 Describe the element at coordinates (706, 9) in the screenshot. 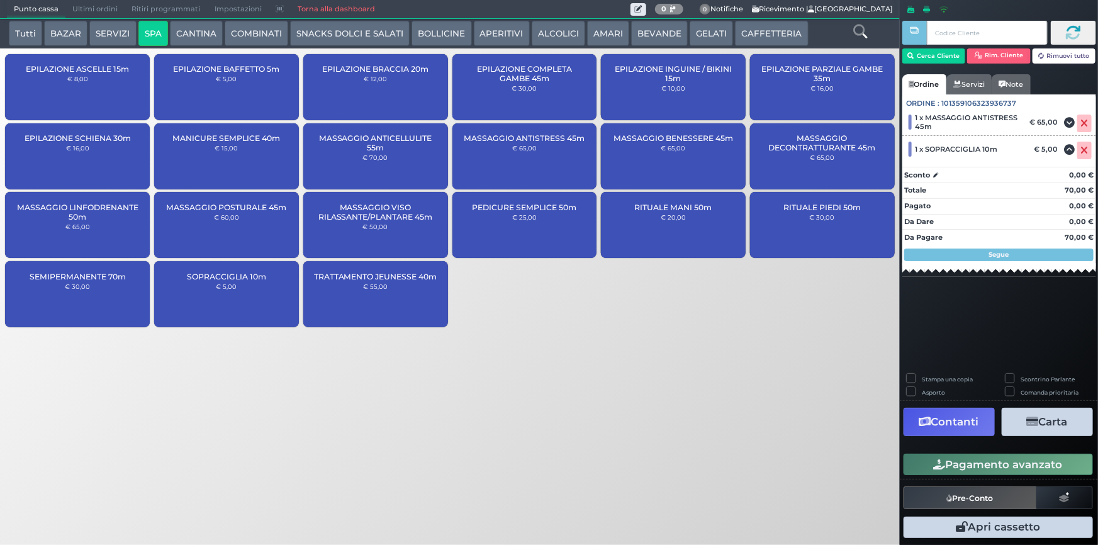

I see `span: 0` at that location.